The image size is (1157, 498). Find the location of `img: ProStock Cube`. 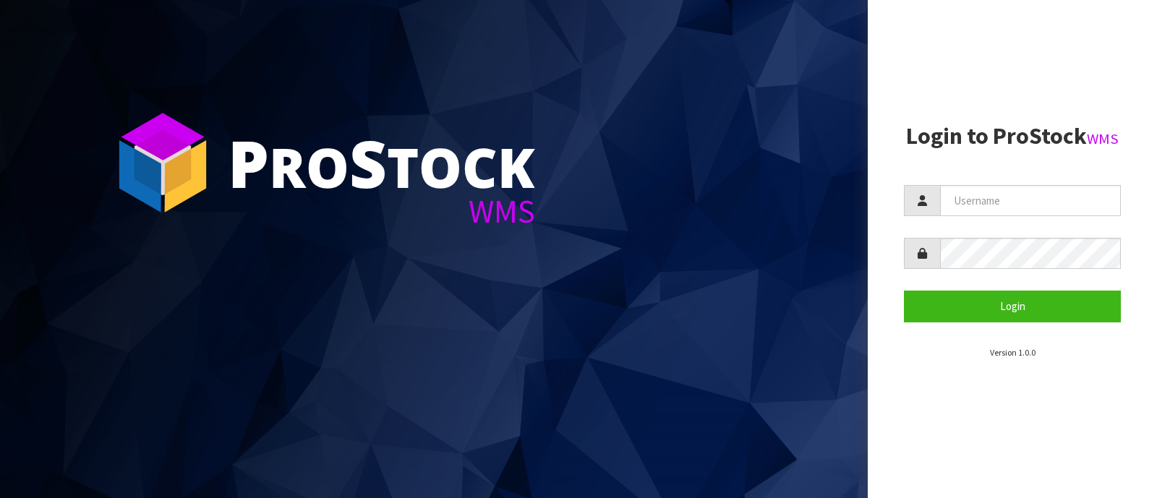

img: ProStock Cube is located at coordinates (163, 163).